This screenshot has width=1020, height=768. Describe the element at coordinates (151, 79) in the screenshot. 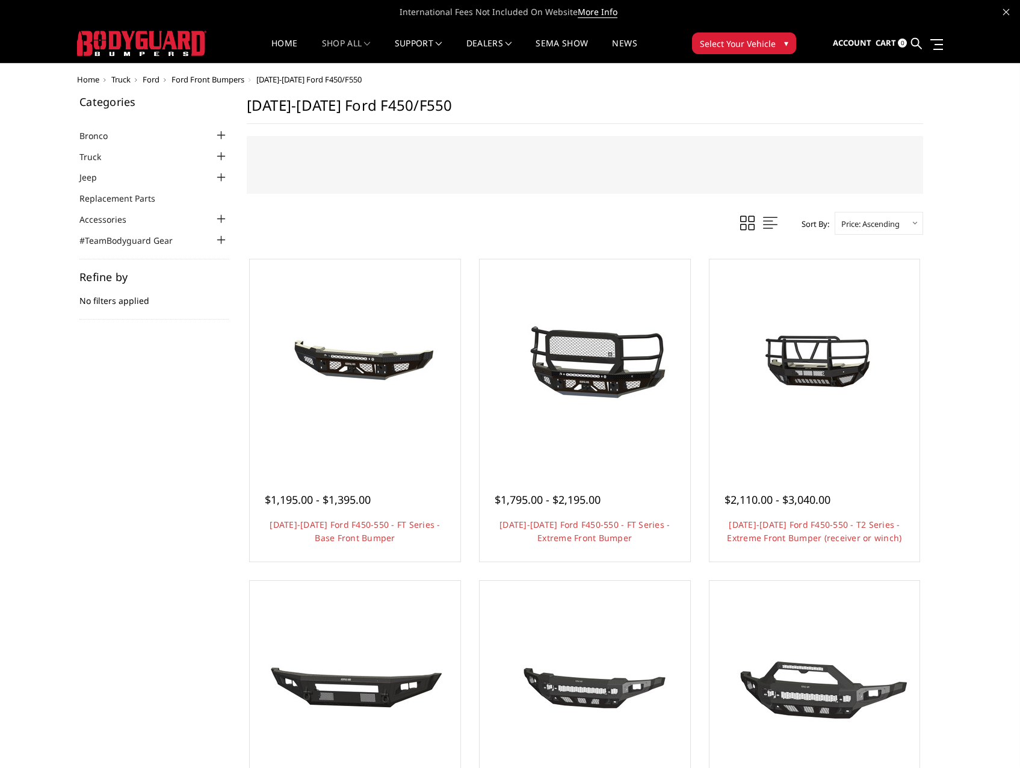

I see `a: Ford` at that location.